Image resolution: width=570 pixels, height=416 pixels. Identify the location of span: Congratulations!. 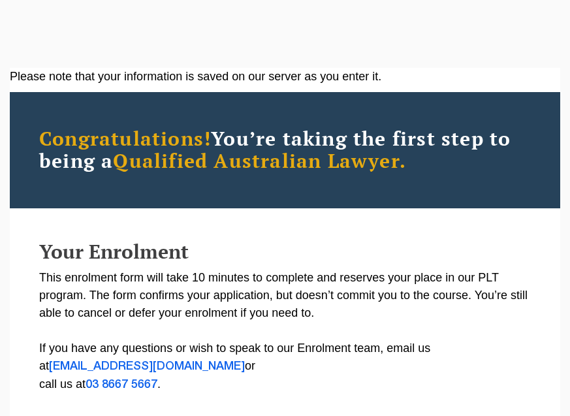
(125, 138).